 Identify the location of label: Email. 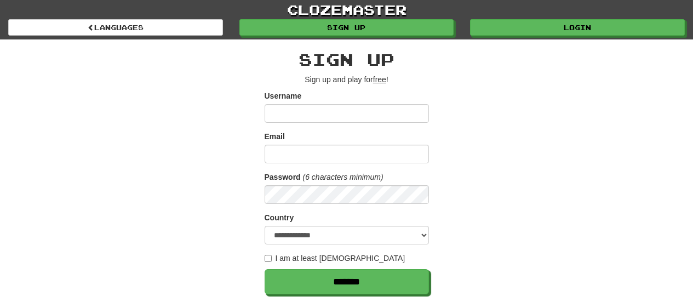
(274, 136).